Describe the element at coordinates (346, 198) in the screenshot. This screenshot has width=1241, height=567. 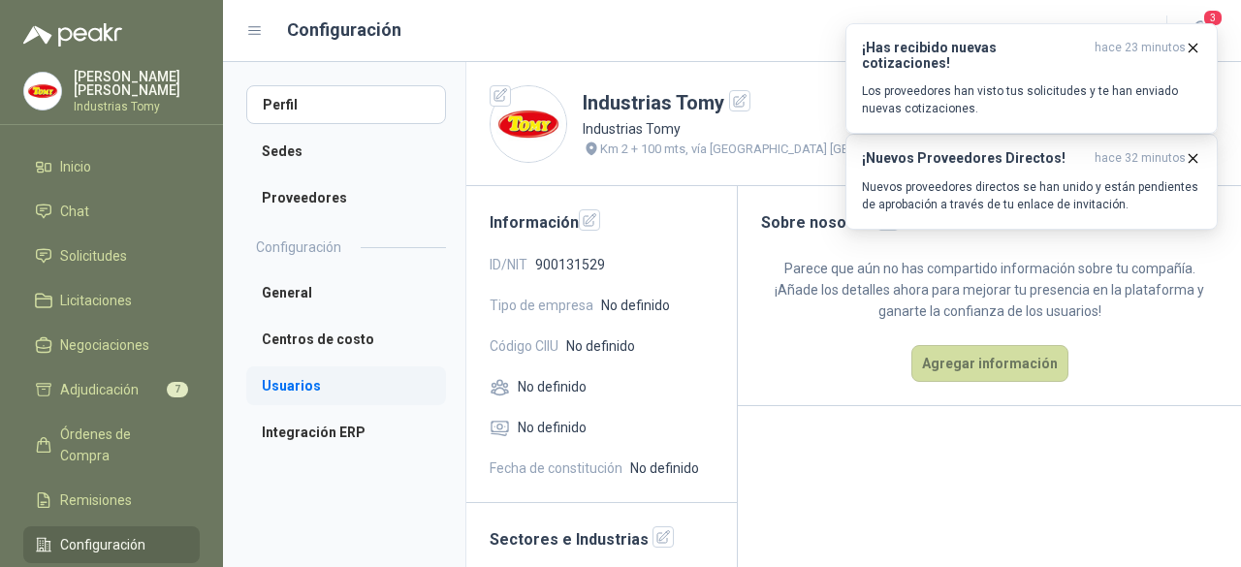
I see `li: Proveedores` at that location.